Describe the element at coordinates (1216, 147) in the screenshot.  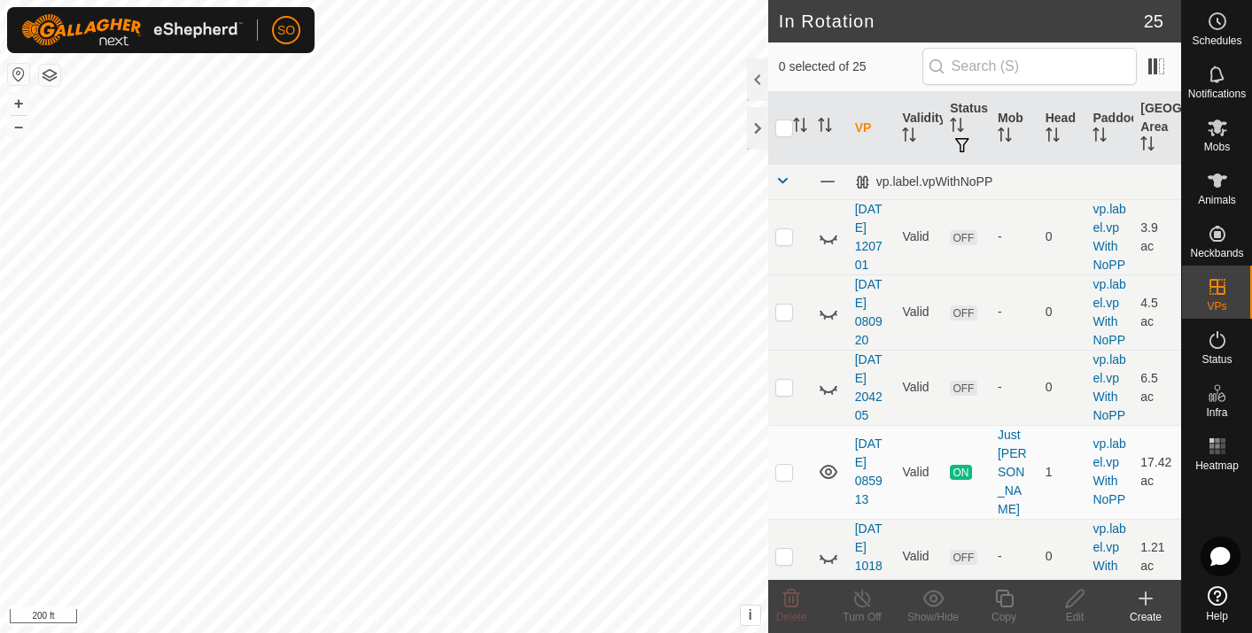
I see `span: Mobs` at that location.